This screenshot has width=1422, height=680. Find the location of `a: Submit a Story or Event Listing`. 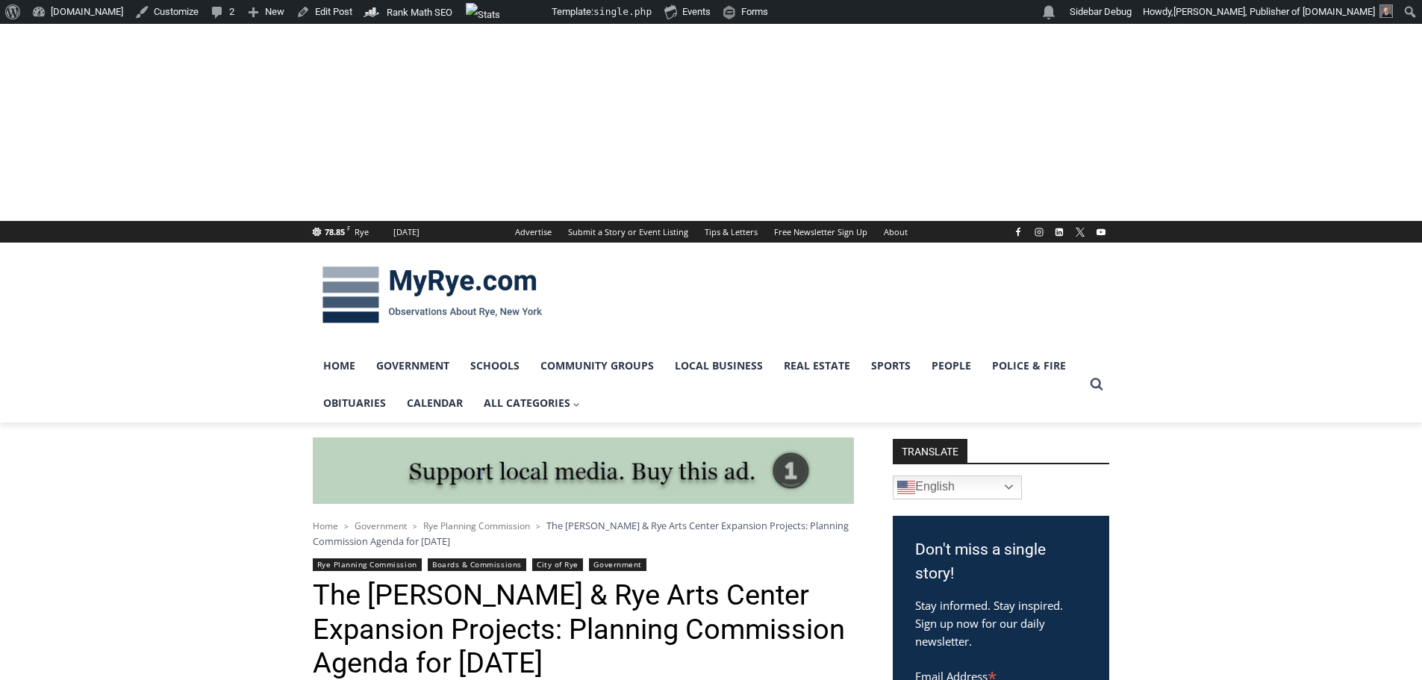

a: Submit a Story or Event Listing is located at coordinates (628, 231).